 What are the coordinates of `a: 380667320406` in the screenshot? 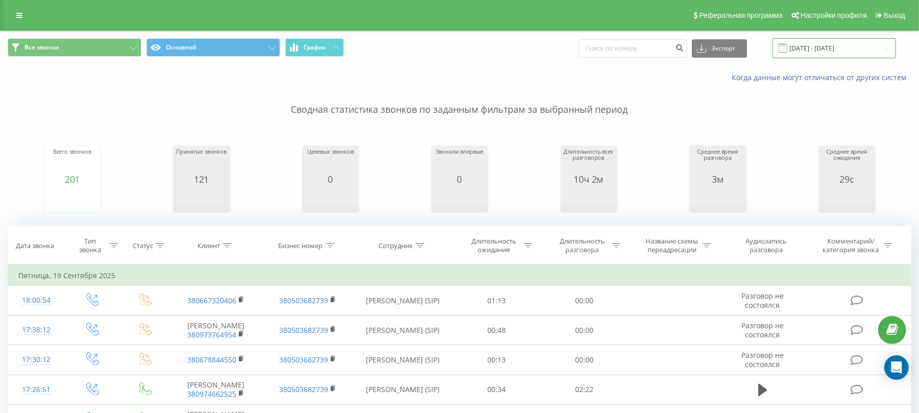 It's located at (212, 300).